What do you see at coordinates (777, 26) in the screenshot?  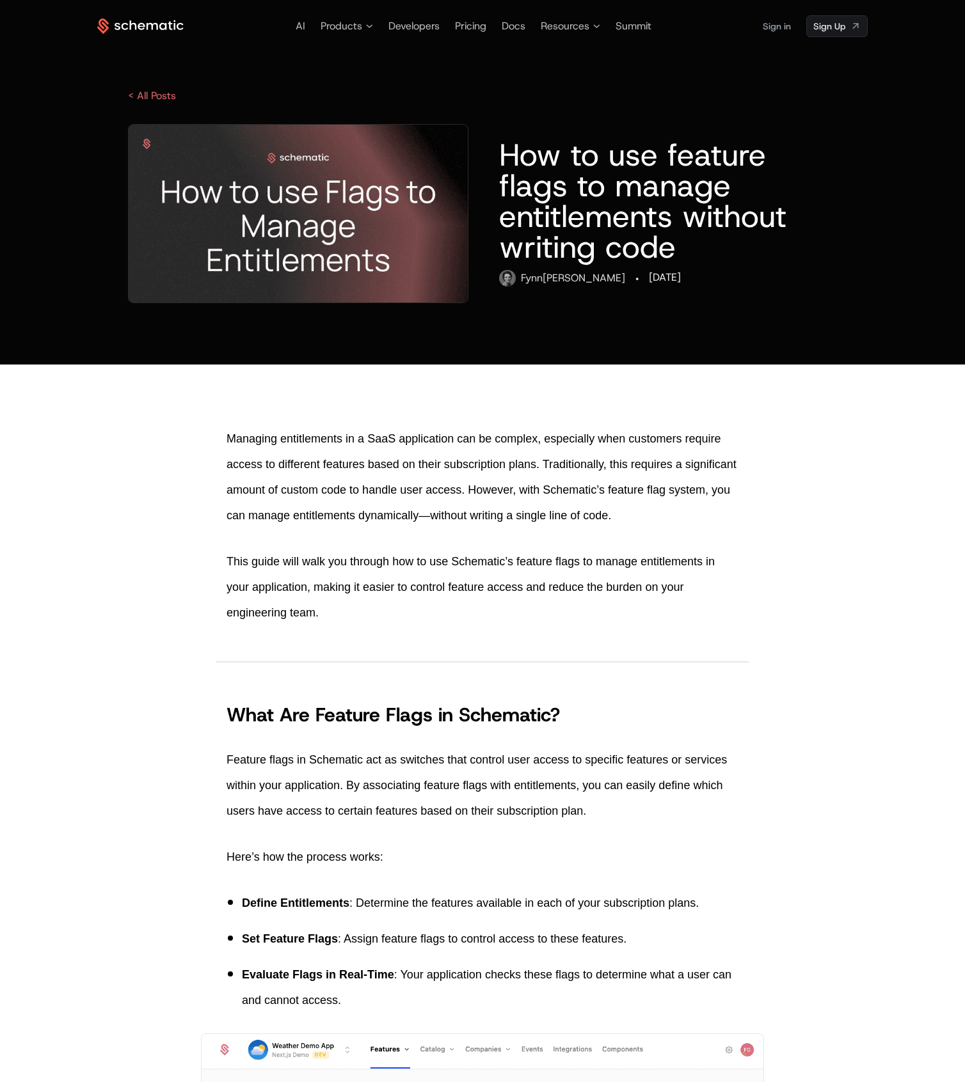 I see `a: Sign in` at bounding box center [777, 26].